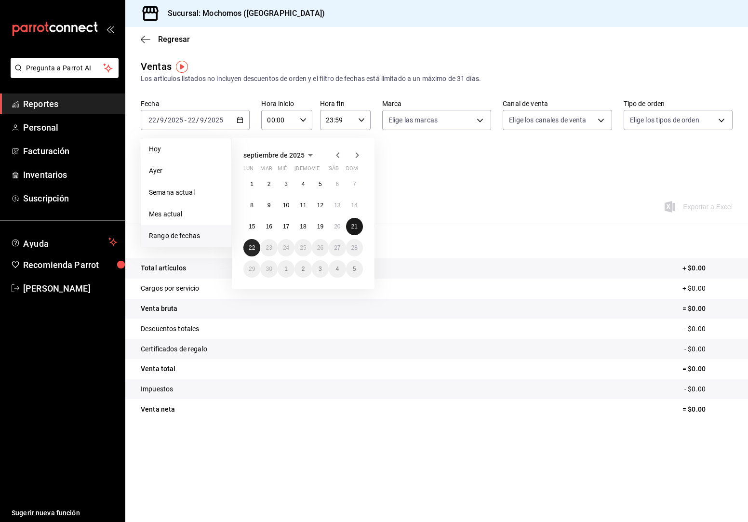  I want to click on label: Hora fin, so click(345, 104).